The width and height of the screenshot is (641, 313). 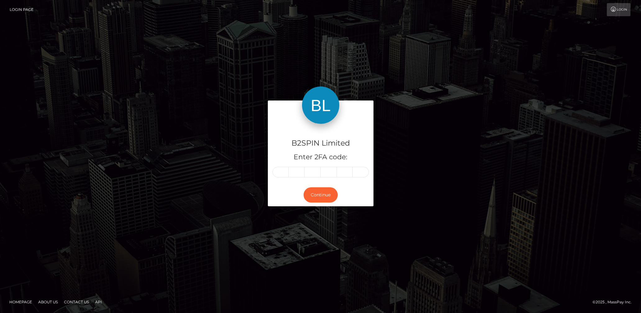 What do you see at coordinates (321, 105) in the screenshot?
I see `img: B2SPIN Limited` at bounding box center [321, 105].